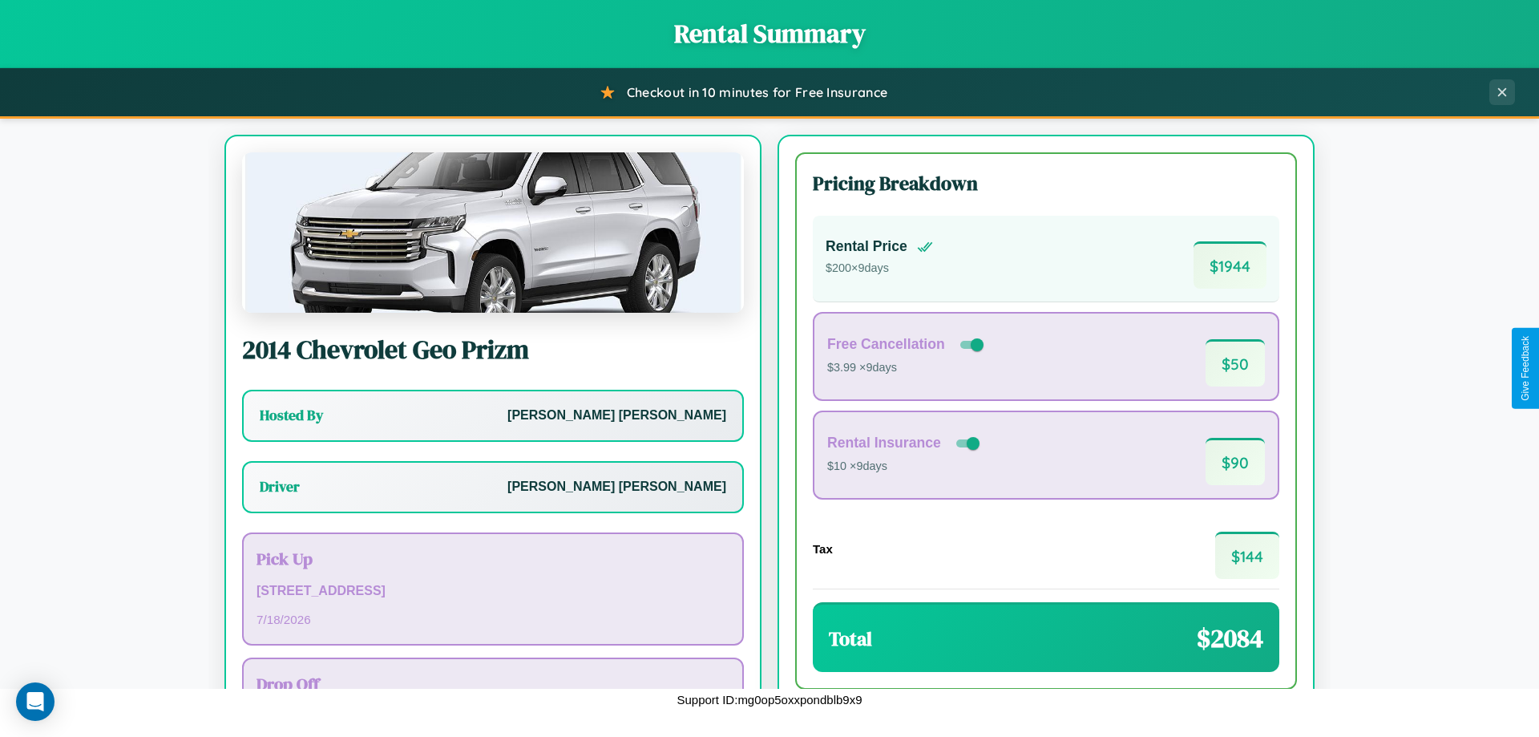  I want to click on p: $ 200 × 9 days, so click(879, 269).